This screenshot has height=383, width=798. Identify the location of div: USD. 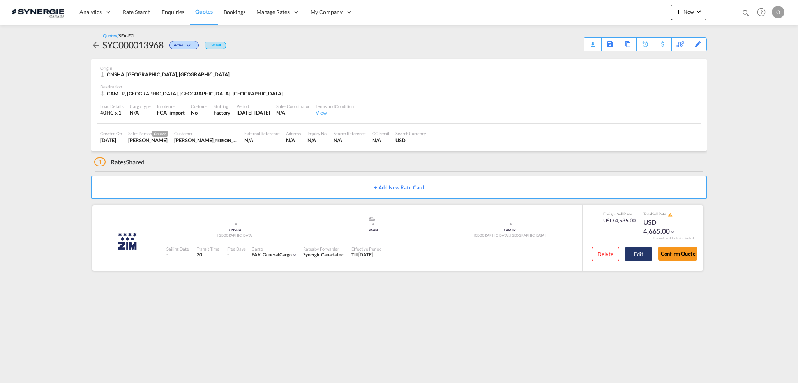
(411, 140).